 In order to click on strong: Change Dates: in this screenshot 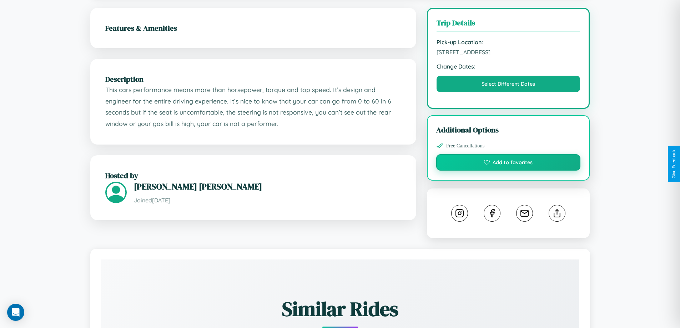, I will do `click(508, 66)`.